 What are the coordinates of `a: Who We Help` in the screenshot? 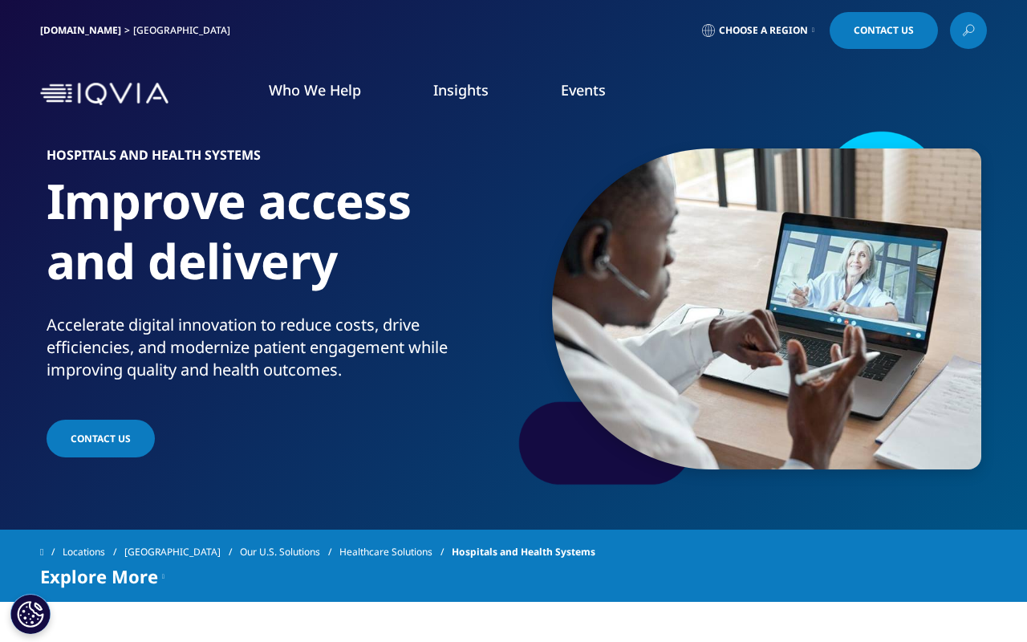 It's located at (315, 90).